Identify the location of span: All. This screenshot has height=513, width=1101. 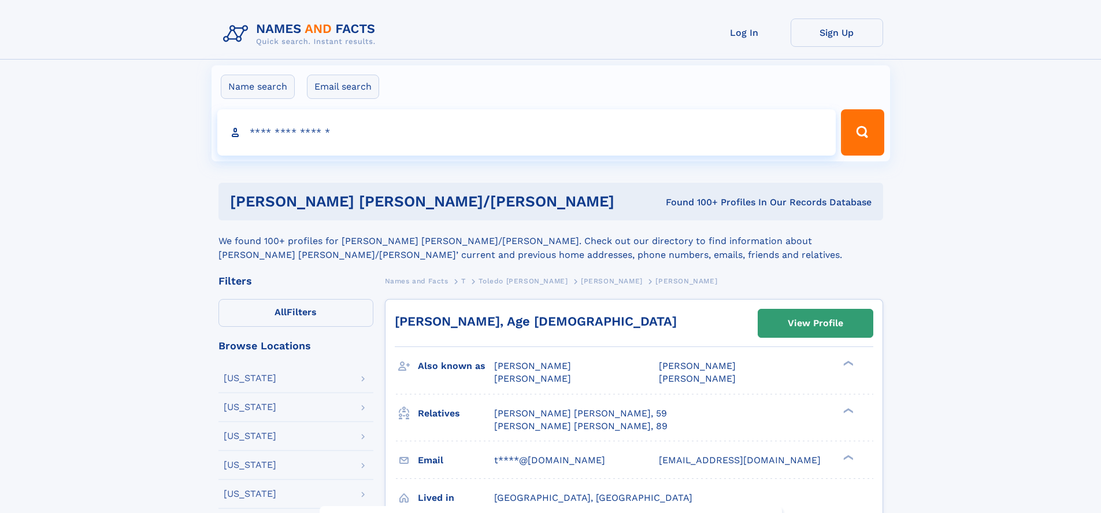
(280, 312).